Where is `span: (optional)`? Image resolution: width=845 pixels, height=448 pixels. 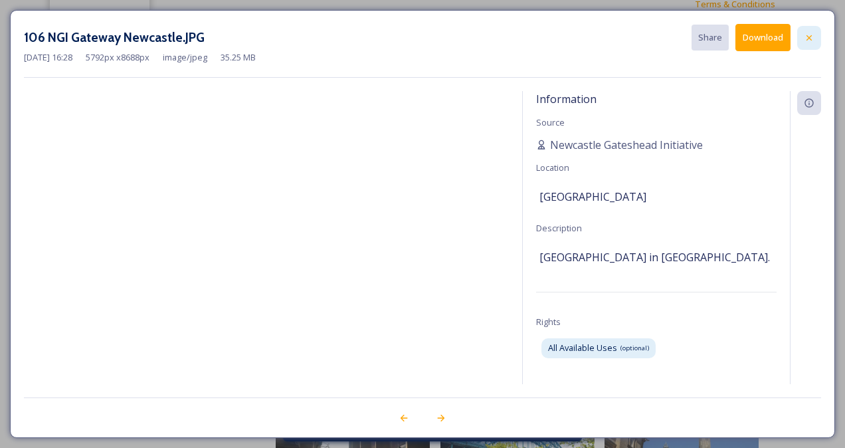
span: (optional) is located at coordinates (634, 348).